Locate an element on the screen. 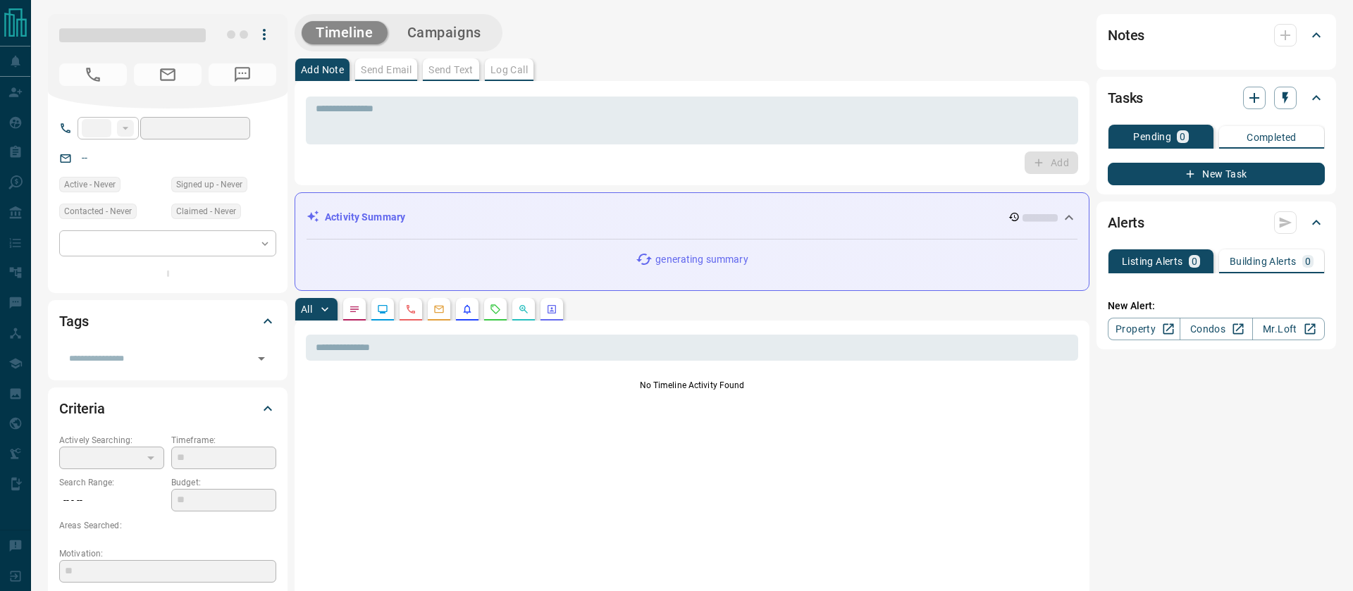  p: Building Alerts is located at coordinates (1263, 262).